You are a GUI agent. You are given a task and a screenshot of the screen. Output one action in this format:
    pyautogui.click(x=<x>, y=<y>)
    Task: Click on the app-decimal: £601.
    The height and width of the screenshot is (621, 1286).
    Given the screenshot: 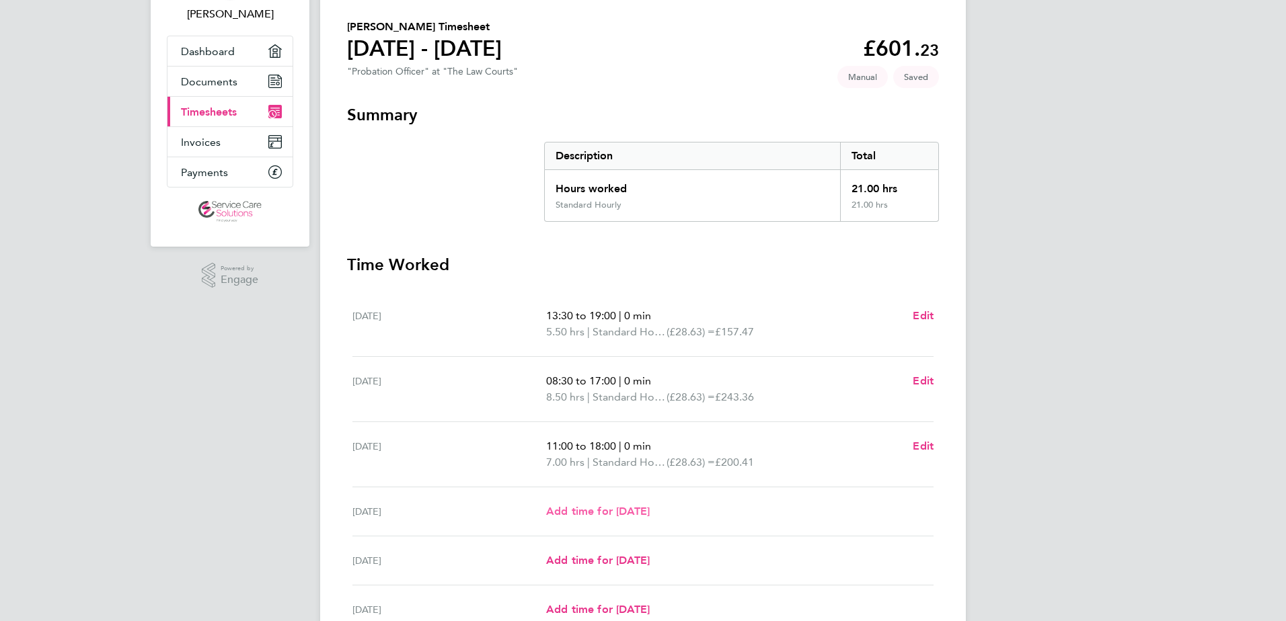 What is the action you would take?
    pyautogui.click(x=901, y=48)
    